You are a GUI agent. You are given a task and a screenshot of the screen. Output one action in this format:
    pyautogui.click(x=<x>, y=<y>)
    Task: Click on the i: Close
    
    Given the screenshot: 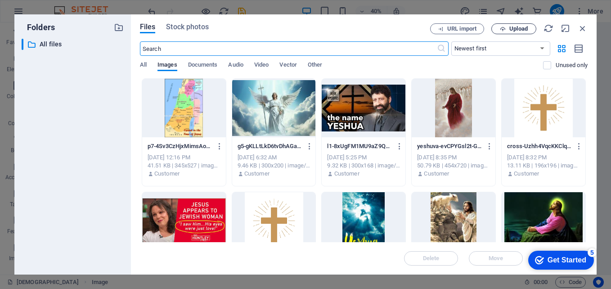 What is the action you would take?
    pyautogui.click(x=583, y=28)
    